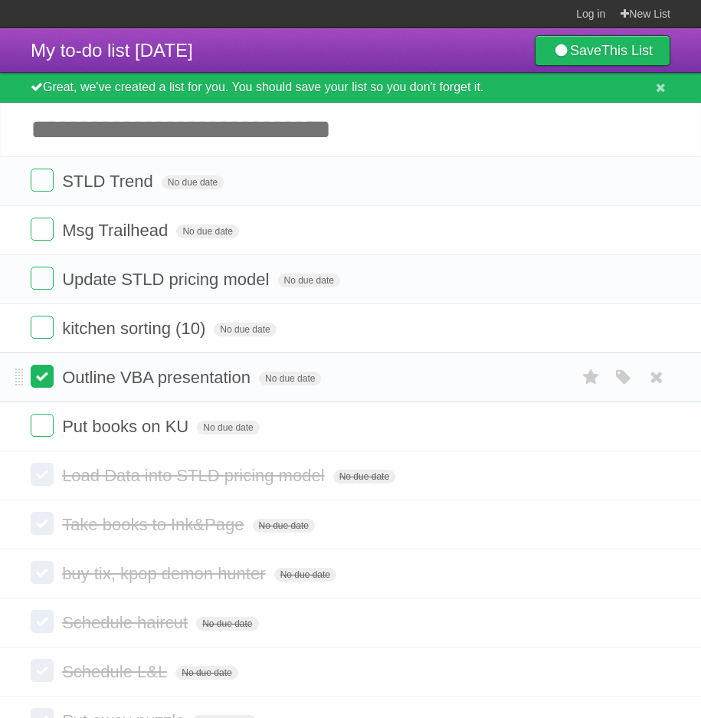 The width and height of the screenshot is (701, 718). I want to click on span: Msg Trailhead, so click(116, 230).